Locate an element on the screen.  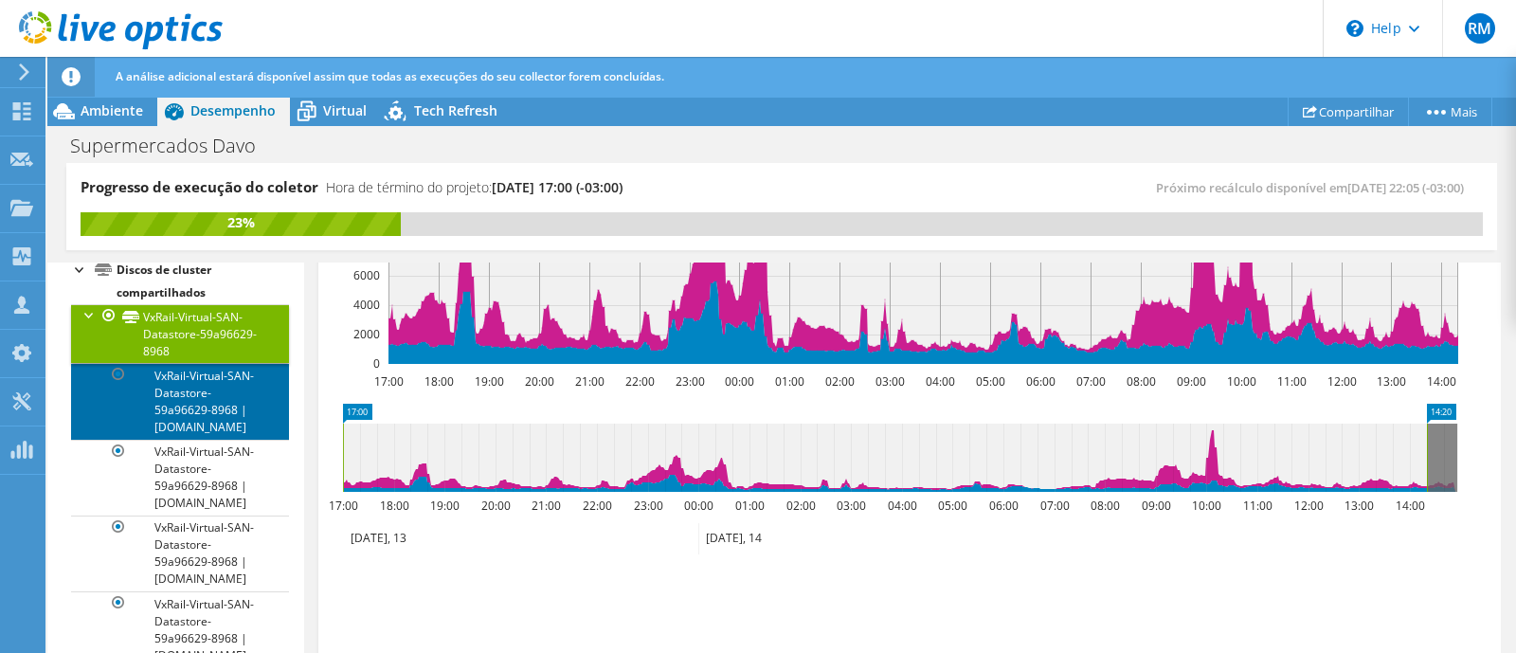
div: Discos de cluster compartilhados is located at coordinates (203, 281).